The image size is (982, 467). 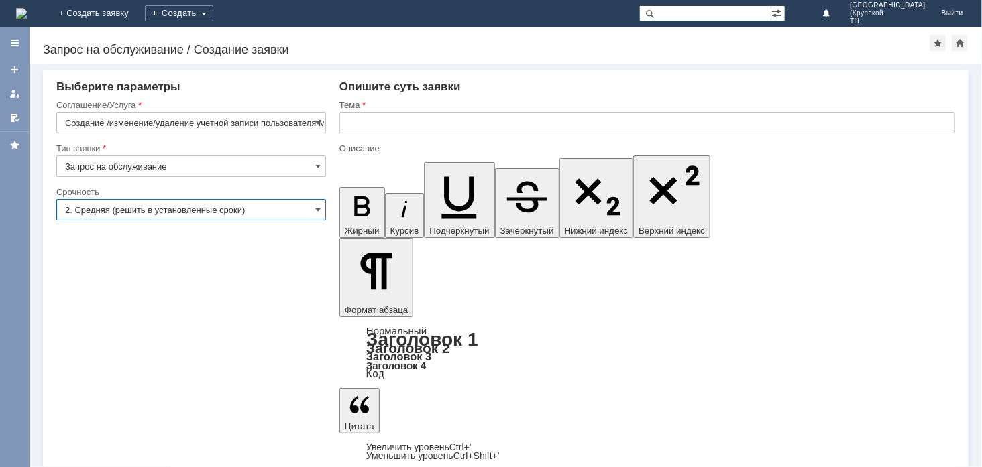 I want to click on span: Расширенный поиск, so click(x=778, y=12).